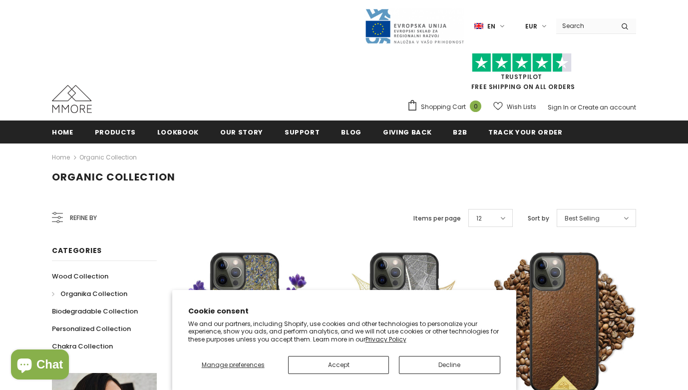 This screenshot has height=390, width=688. What do you see at coordinates (115, 132) in the screenshot?
I see `span: Products` at bounding box center [115, 132].